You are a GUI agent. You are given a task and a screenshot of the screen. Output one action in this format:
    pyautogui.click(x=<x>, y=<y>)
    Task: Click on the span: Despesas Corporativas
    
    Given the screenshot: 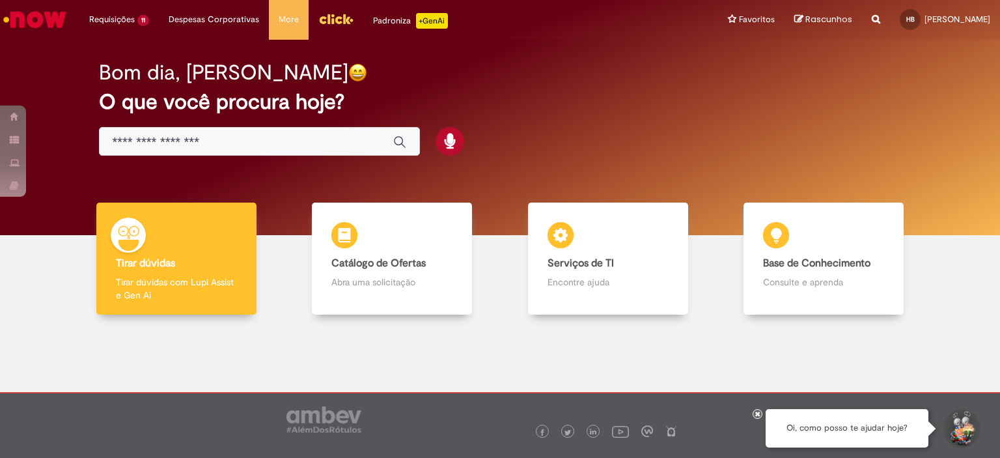 What is the action you would take?
    pyautogui.click(x=214, y=20)
    